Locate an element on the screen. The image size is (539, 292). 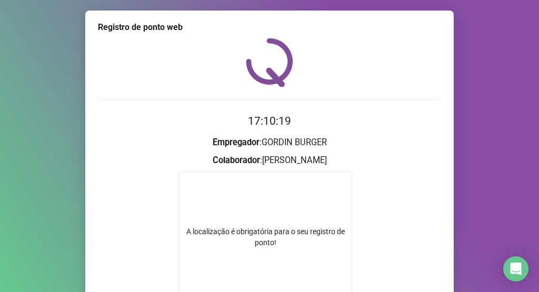
strong: Colaborador is located at coordinates (236, 160).